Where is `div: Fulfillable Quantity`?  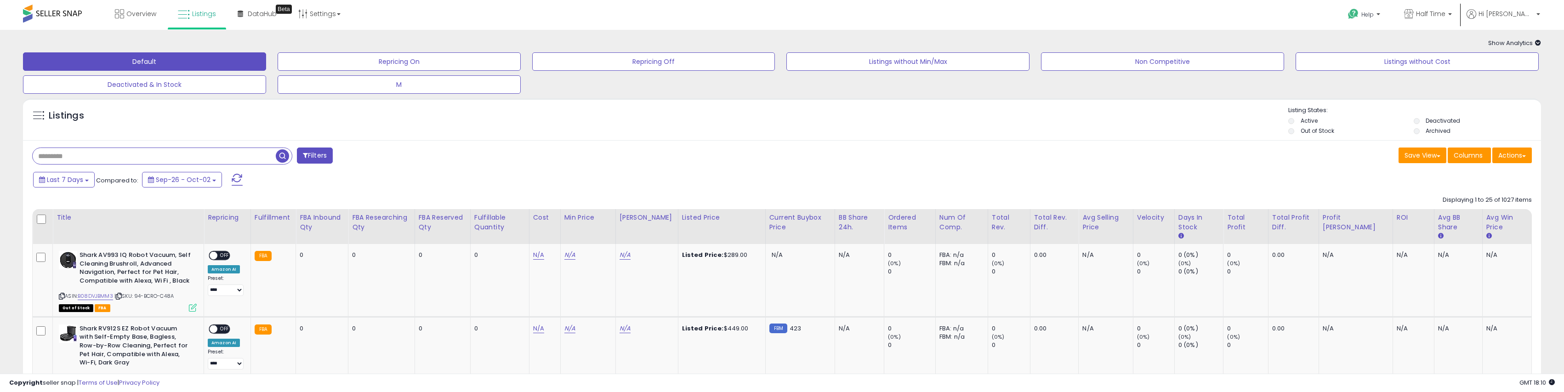 div: Fulfillable Quantity is located at coordinates (500, 222).